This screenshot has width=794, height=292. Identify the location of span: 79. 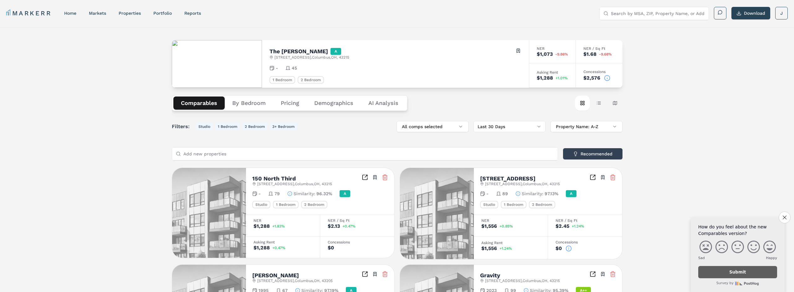
(277, 193).